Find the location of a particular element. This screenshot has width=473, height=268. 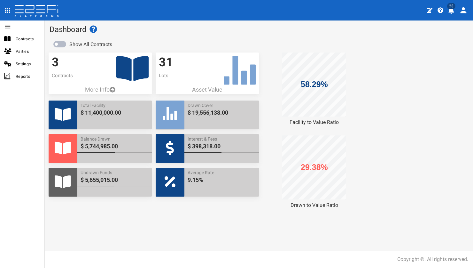

a: More Info is located at coordinates (100, 90).